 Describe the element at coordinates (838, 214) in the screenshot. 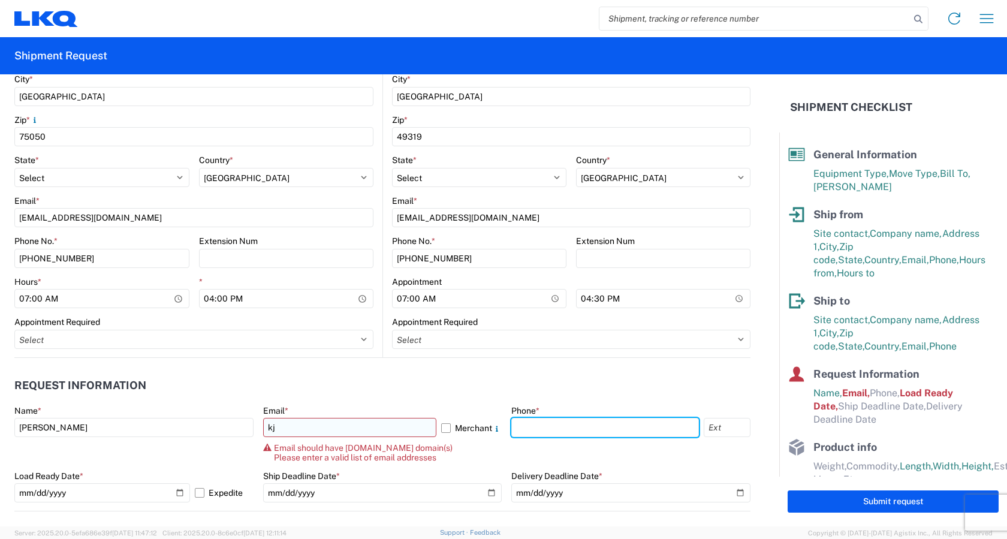

I see `span: Ship from` at that location.